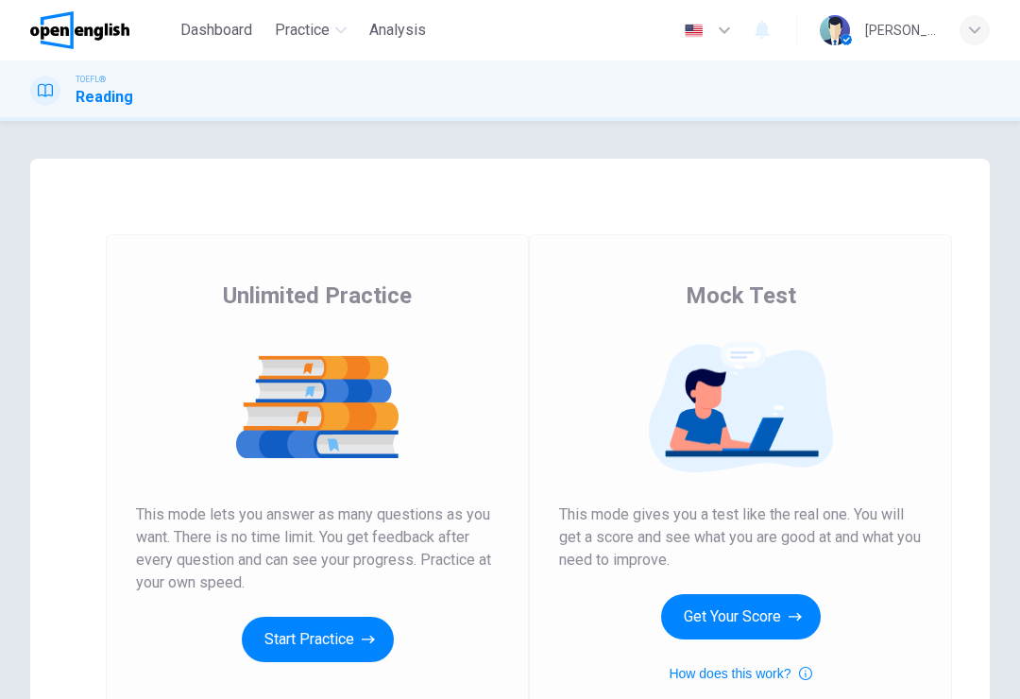  Describe the element at coordinates (740, 296) in the screenshot. I see `span: Mock Test` at that location.